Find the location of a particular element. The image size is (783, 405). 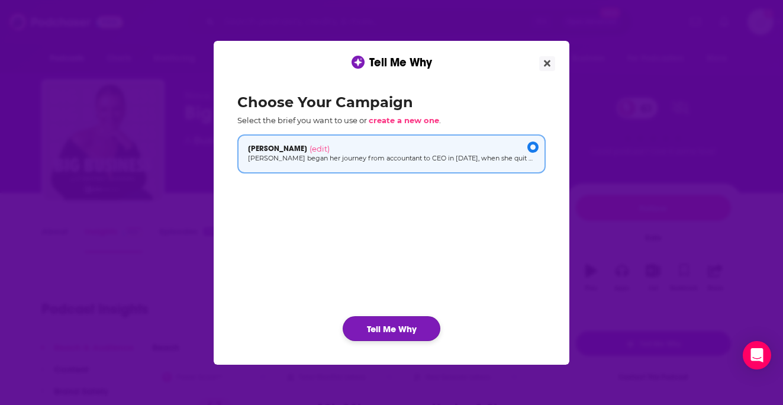

span: create a new one is located at coordinates (404, 120).